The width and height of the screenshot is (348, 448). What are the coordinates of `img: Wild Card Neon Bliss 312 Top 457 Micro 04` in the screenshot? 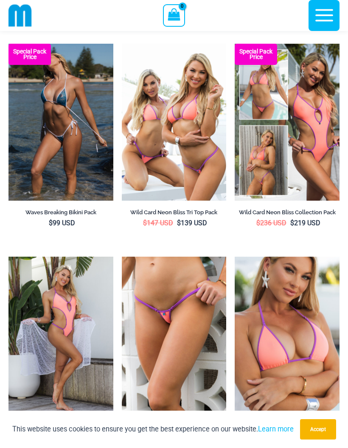 It's located at (174, 335).